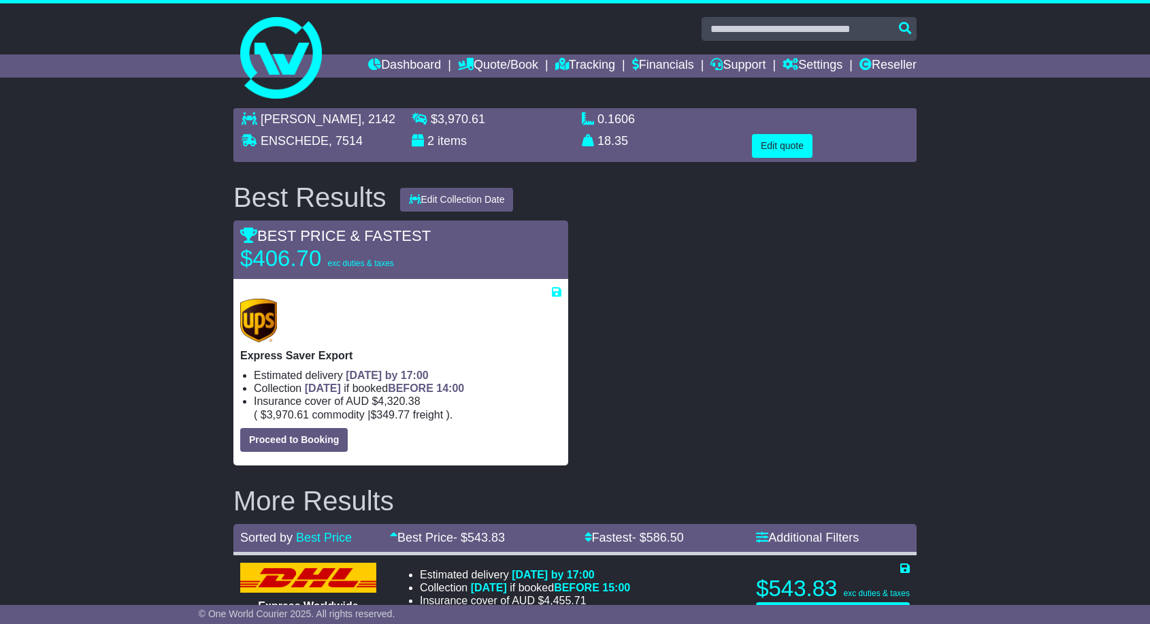 This screenshot has width=1150, height=624. I want to click on button: Edit Collection Date, so click(457, 199).